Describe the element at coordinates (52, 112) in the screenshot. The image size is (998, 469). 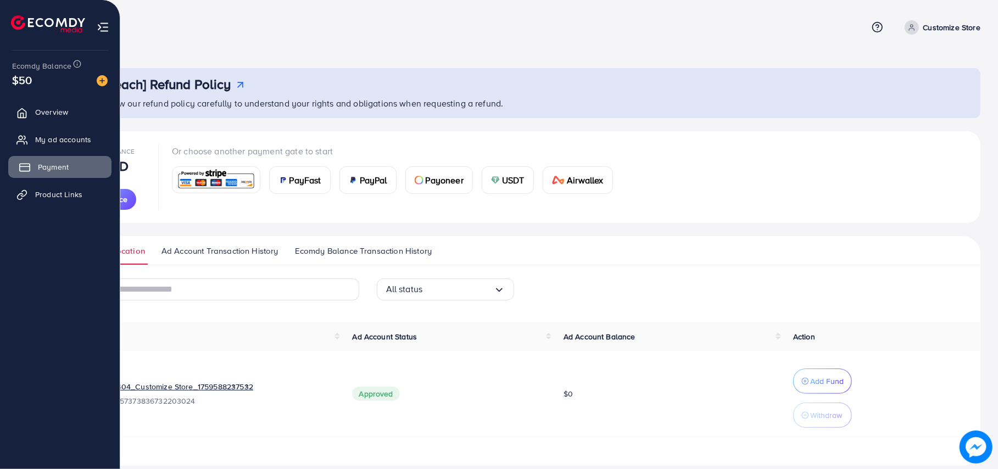
I see `span: Overview` at that location.